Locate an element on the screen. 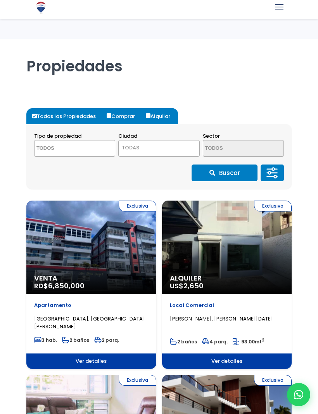 This screenshot has height=414, width=318. span: mt is located at coordinates (249, 342).